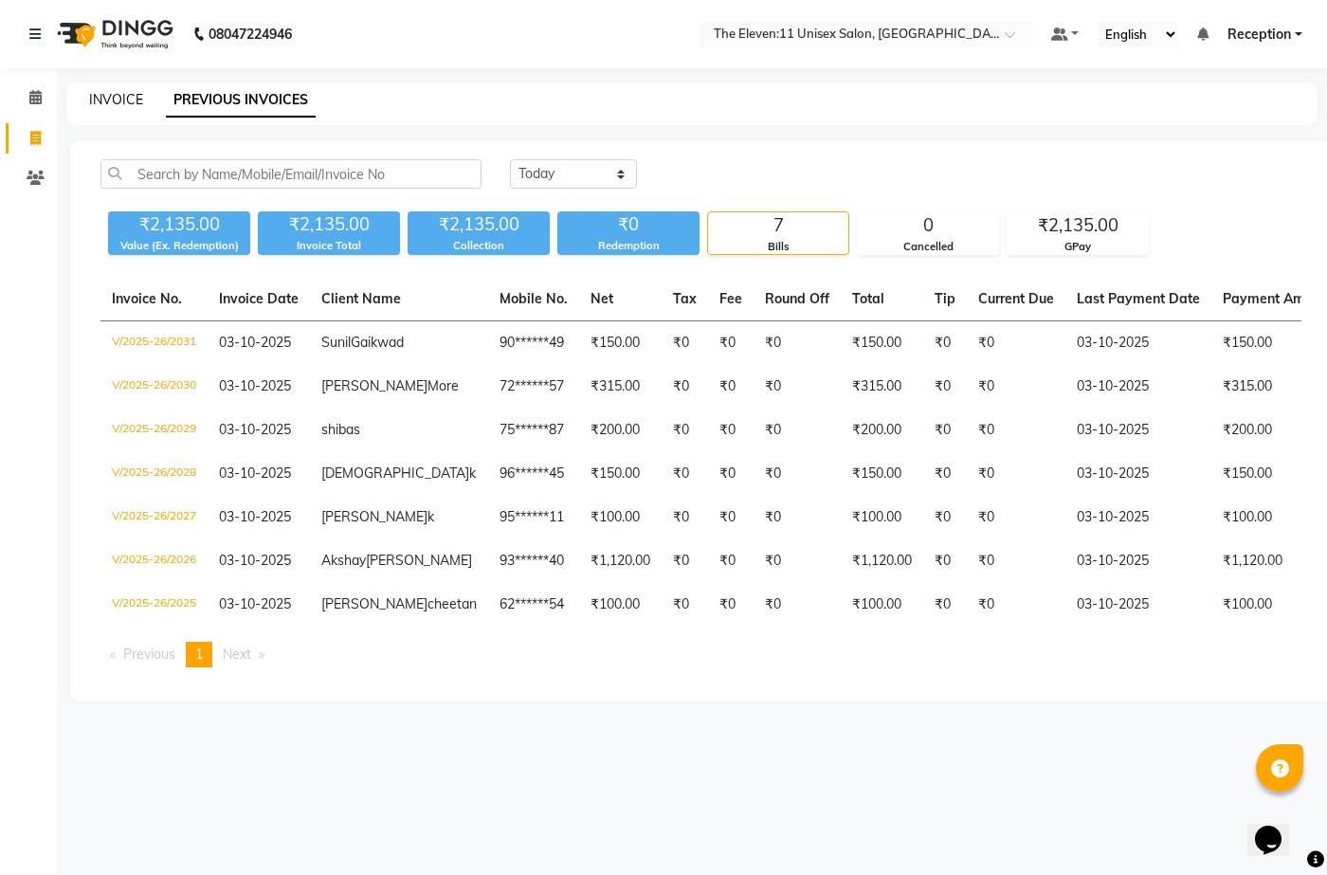 Image resolution: width=1327 pixels, height=875 pixels. I want to click on div: Invoice Total, so click(329, 246).